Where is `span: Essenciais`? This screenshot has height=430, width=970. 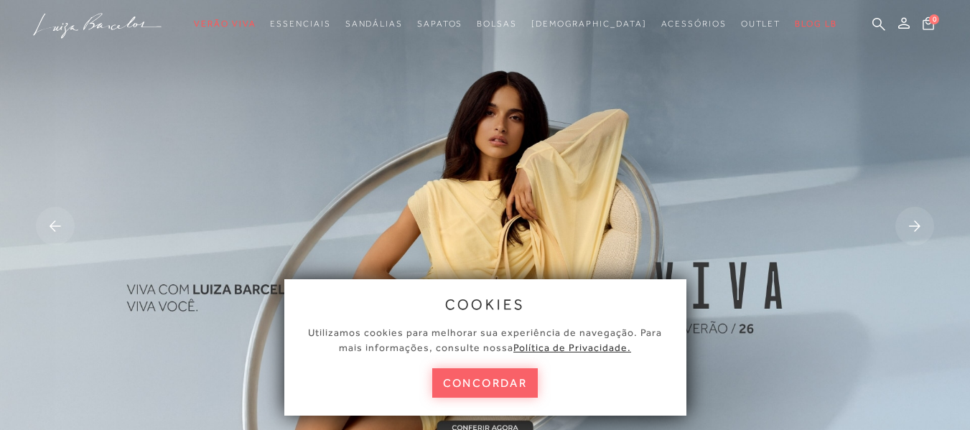
span: Essenciais is located at coordinates (300, 24).